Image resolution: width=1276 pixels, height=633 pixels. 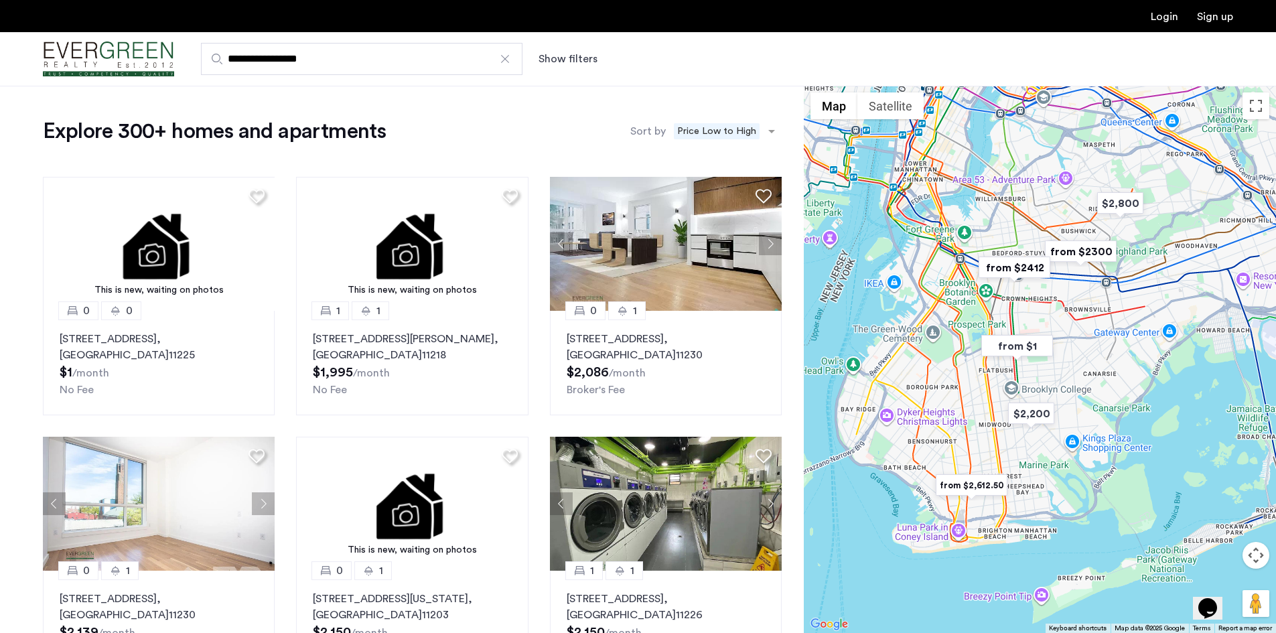 I want to click on span: $2,086, so click(x=588, y=372).